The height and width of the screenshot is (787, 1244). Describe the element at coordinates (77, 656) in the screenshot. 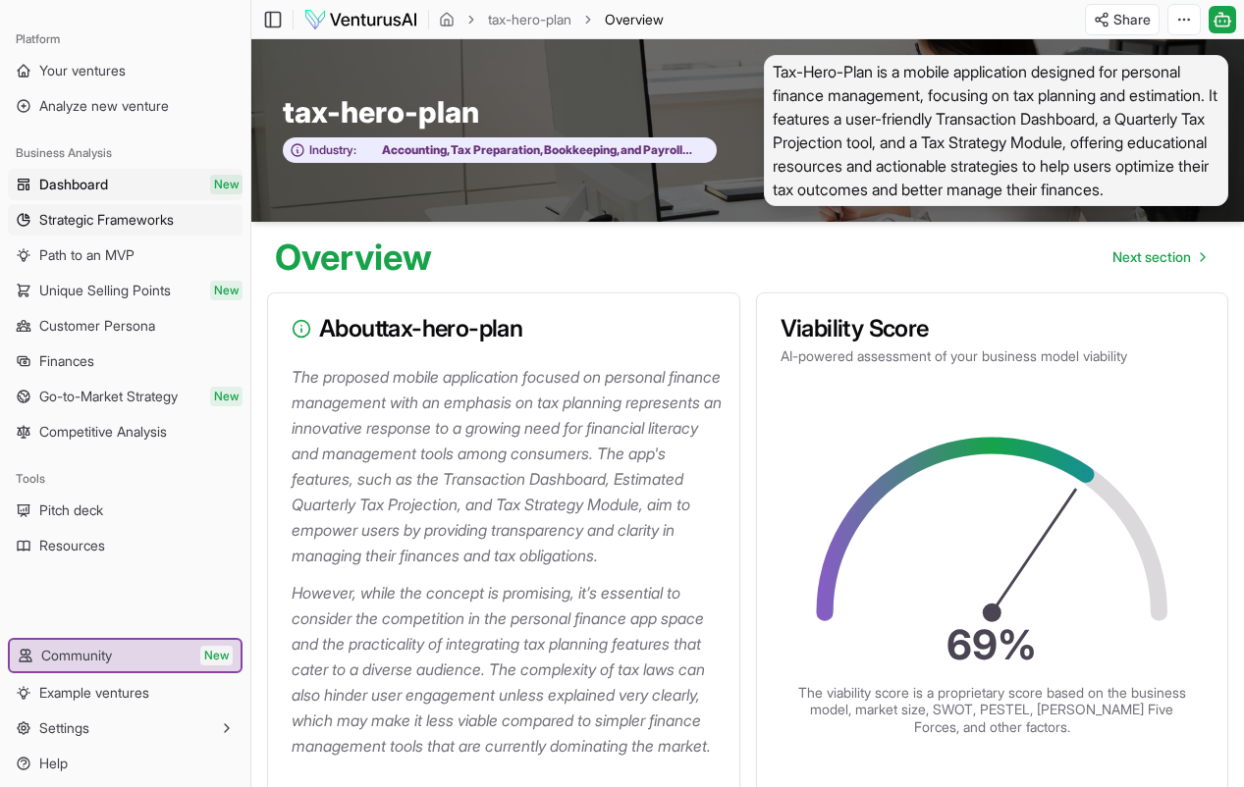

I see `span: Community` at that location.